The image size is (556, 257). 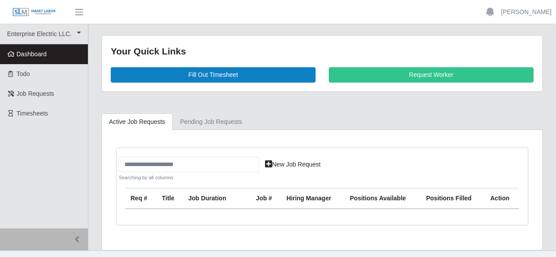 What do you see at coordinates (36, 94) in the screenshot?
I see `span: Job Requests` at bounding box center [36, 94].